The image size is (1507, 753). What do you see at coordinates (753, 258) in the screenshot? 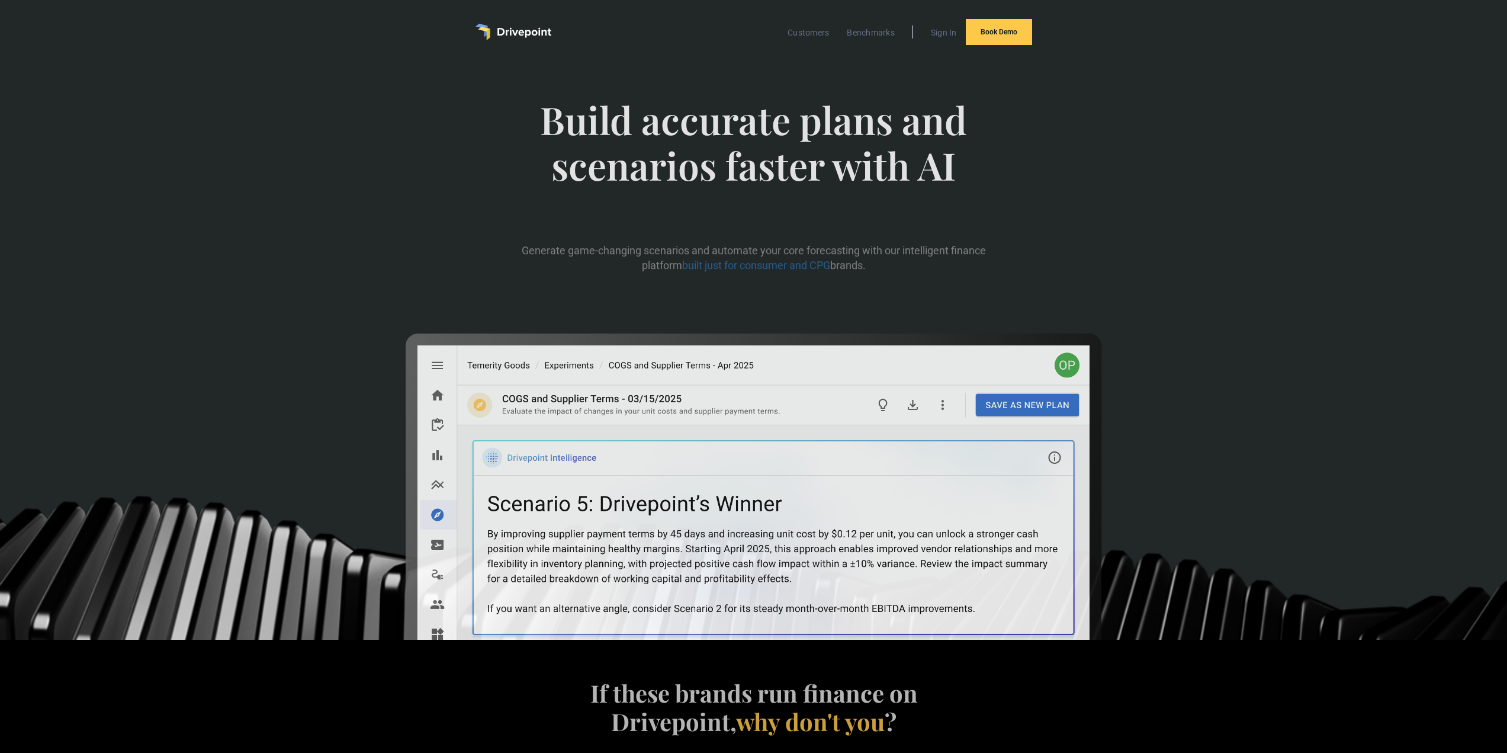
I see `p: Generate game-changing scenarios and automate your core forecasting with our intelligent finance ...` at bounding box center [753, 258].